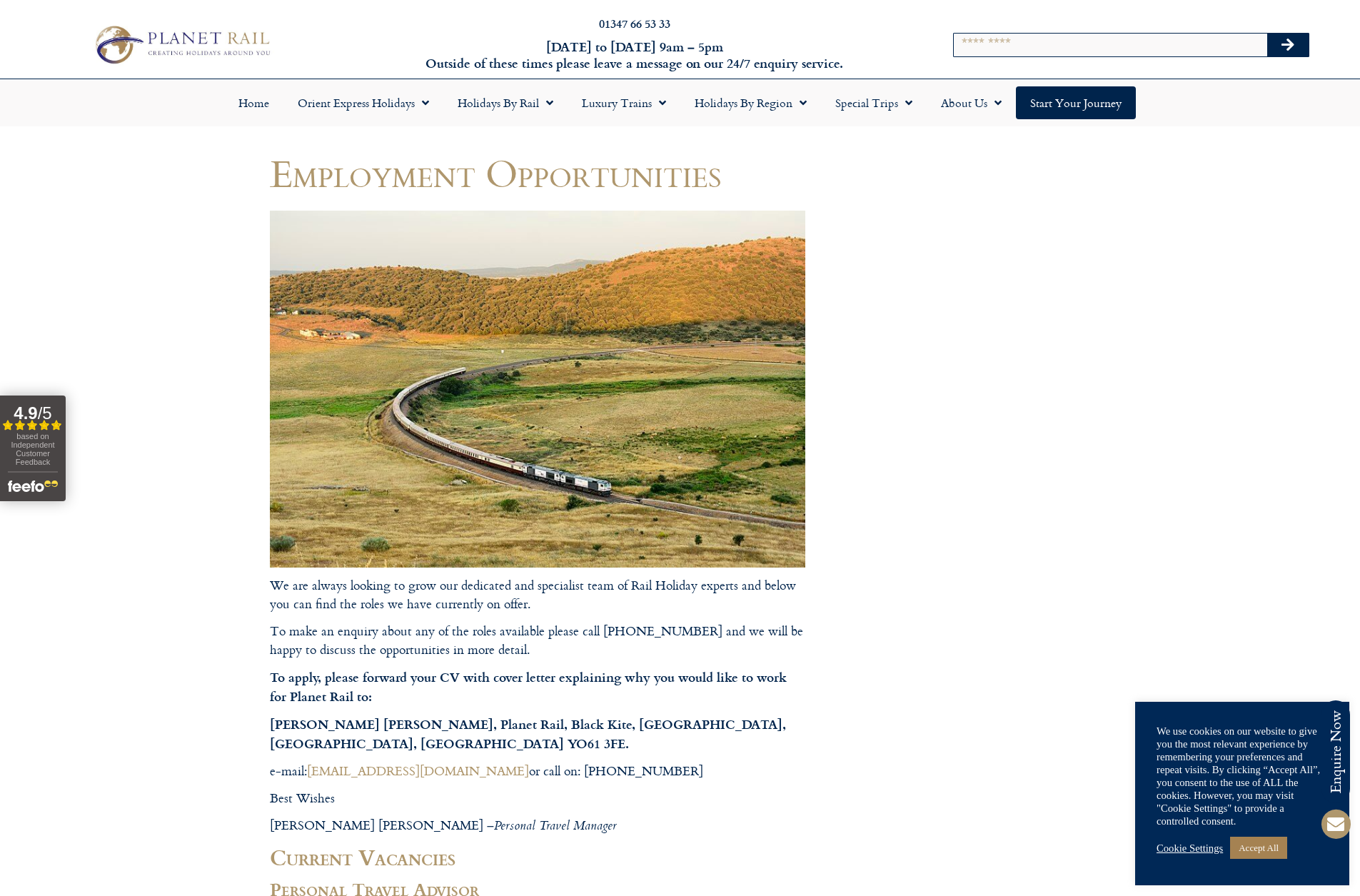  Describe the element at coordinates (1288, 45) in the screenshot. I see `button: Search` at that location.